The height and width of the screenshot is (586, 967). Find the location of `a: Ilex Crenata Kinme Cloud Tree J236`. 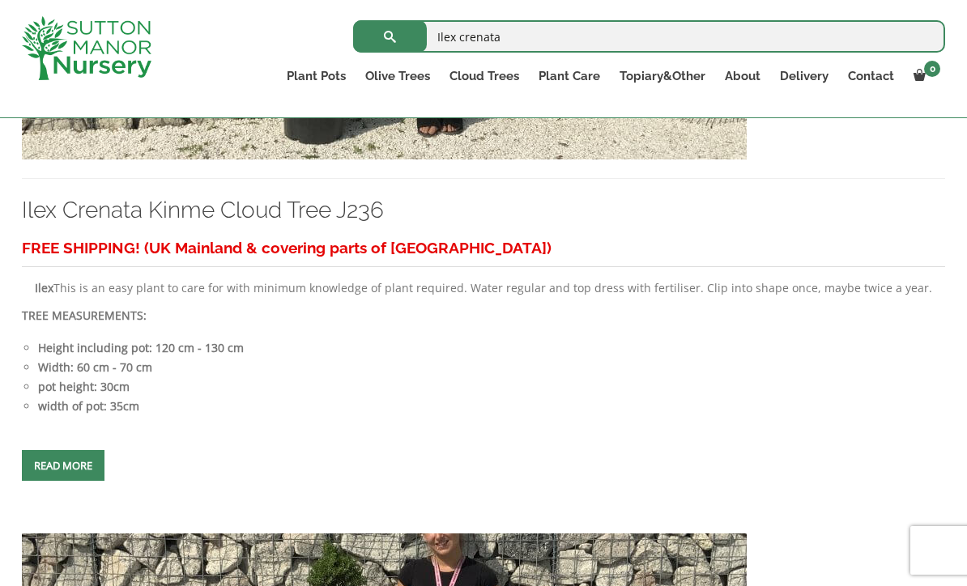

a: Ilex Crenata Kinme Cloud Tree J236 is located at coordinates (202, 210).